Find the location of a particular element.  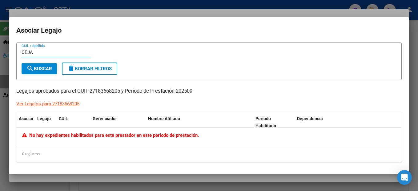

button: Borrar Filtros is located at coordinates (90, 69).